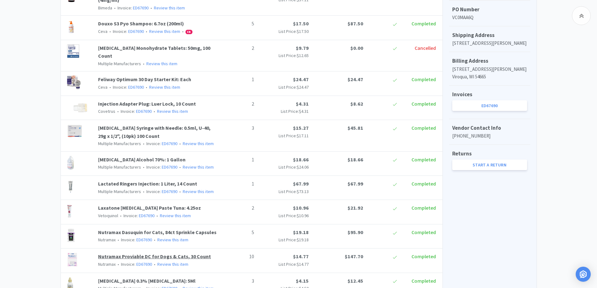 The height and width of the screenshot is (288, 597). Describe the element at coordinates (119, 144) in the screenshot. I see `span: Multiple Manufacturers` at that location.